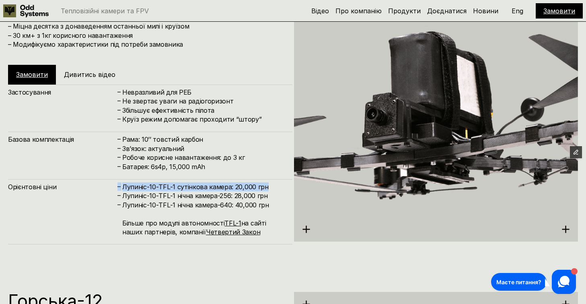  I want to click on p: Тепловізійні камери та FPV, so click(105, 11).